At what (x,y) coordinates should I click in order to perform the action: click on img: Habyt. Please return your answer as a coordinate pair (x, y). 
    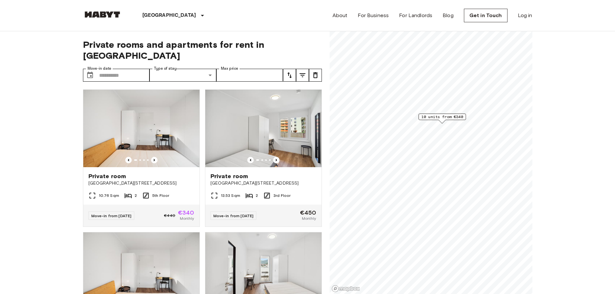
    Looking at the image, I should click on (102, 15).